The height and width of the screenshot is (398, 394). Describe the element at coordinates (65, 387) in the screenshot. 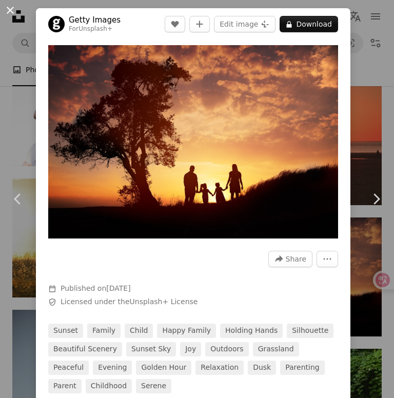

I see `a: parent` at that location.